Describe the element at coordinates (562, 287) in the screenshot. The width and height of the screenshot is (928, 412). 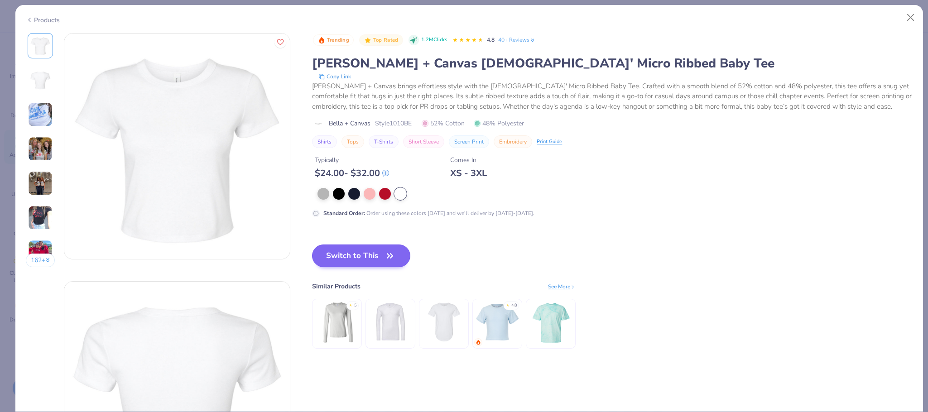
I see `div: See More` at that location.